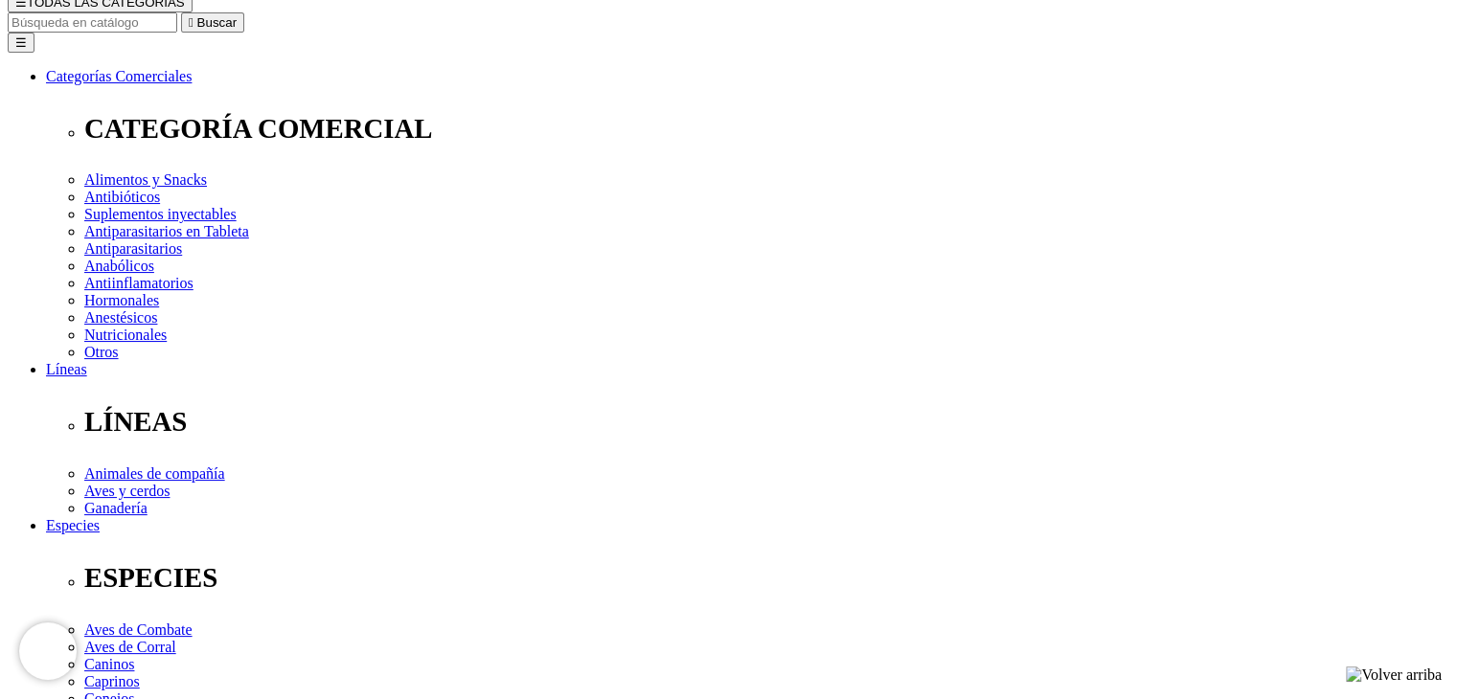 The image size is (1457, 699). I want to click on img: Volver arriba, so click(1393, 675).